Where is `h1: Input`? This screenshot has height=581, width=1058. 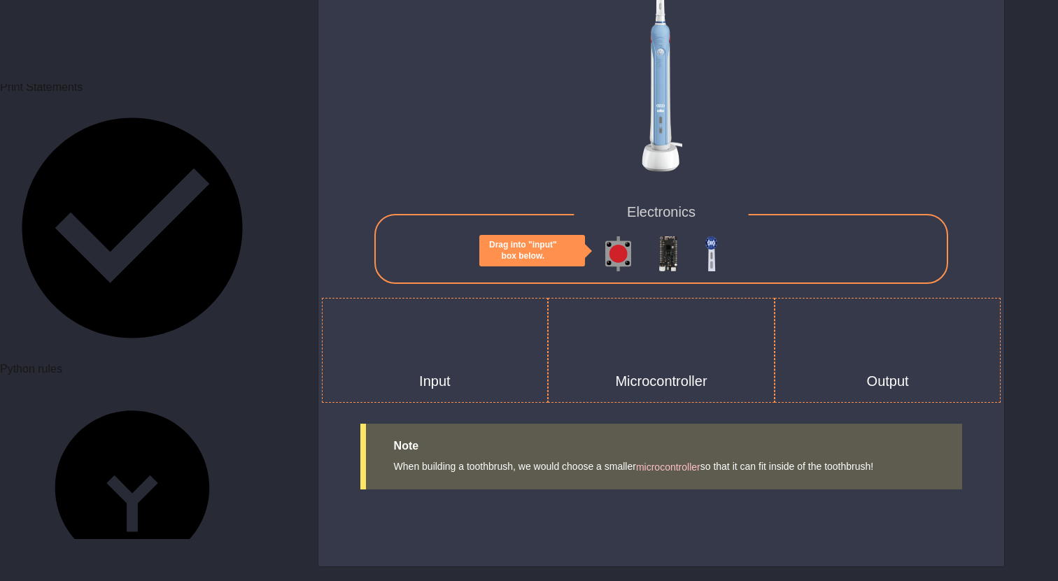
h1: Input is located at coordinates (435, 381).